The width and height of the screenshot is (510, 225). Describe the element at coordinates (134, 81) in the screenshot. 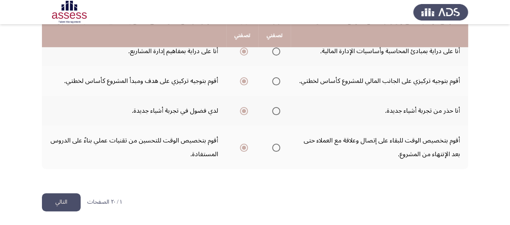

I see `td: أقوم بتوجيه تركيزي على هدف ومبدأ المشروع كأساس لخطتي.` at that location.